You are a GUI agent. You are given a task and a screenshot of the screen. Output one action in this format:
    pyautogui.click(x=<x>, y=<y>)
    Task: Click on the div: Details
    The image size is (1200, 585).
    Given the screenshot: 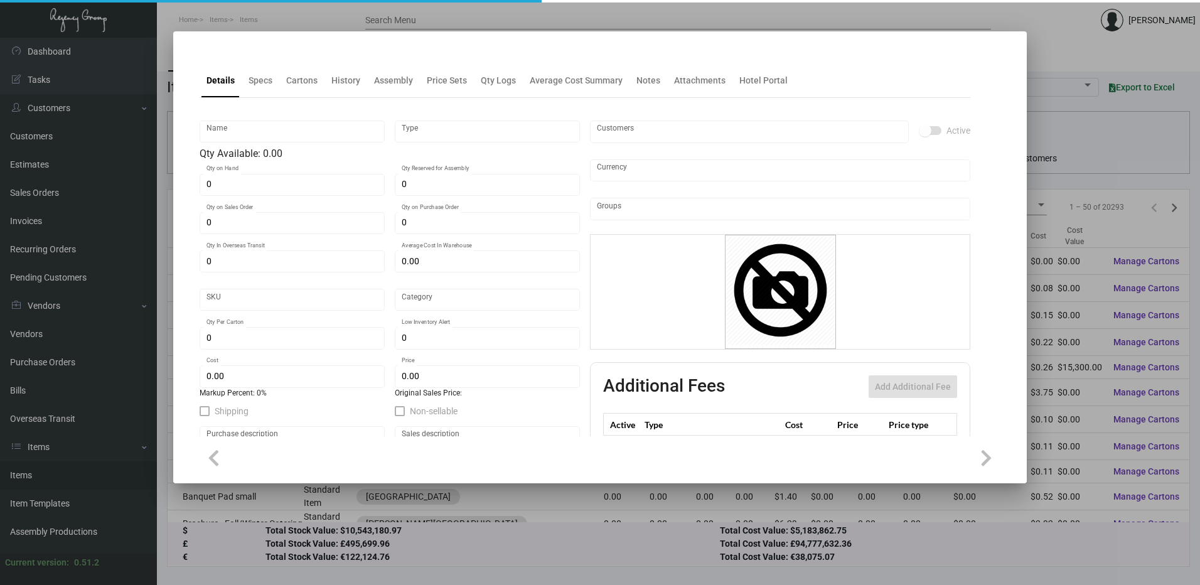 What is the action you would take?
    pyautogui.click(x=220, y=80)
    